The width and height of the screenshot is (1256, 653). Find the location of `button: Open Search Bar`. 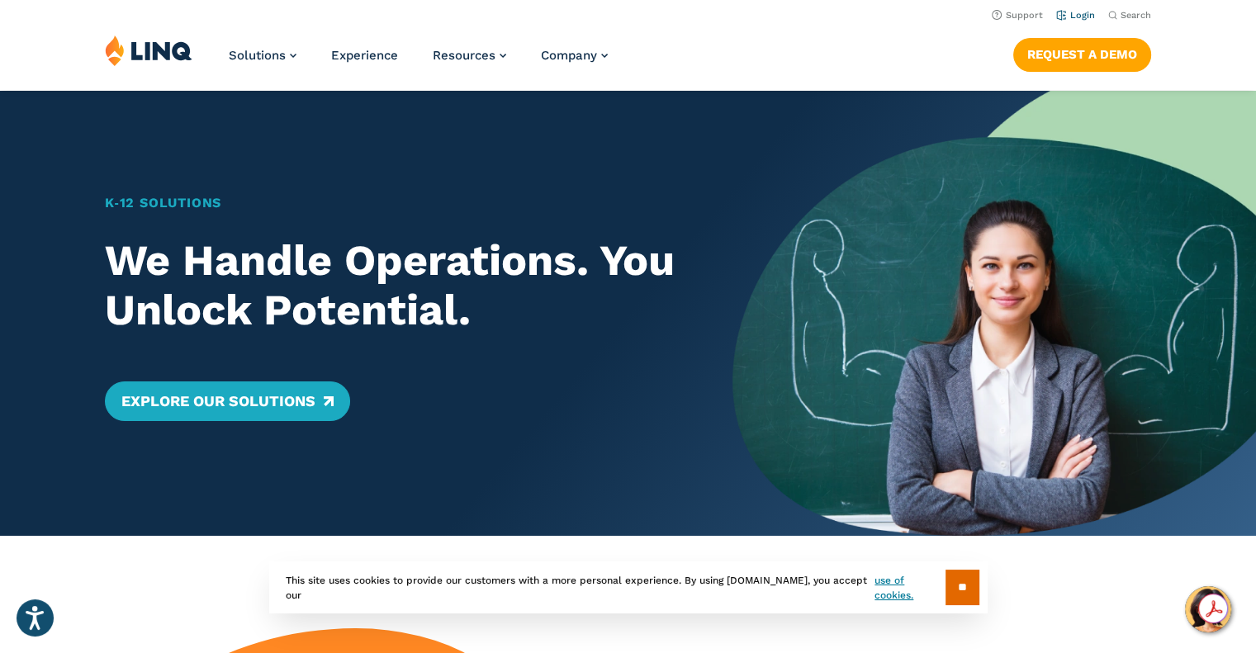

button: Open Search Bar is located at coordinates (1129, 15).